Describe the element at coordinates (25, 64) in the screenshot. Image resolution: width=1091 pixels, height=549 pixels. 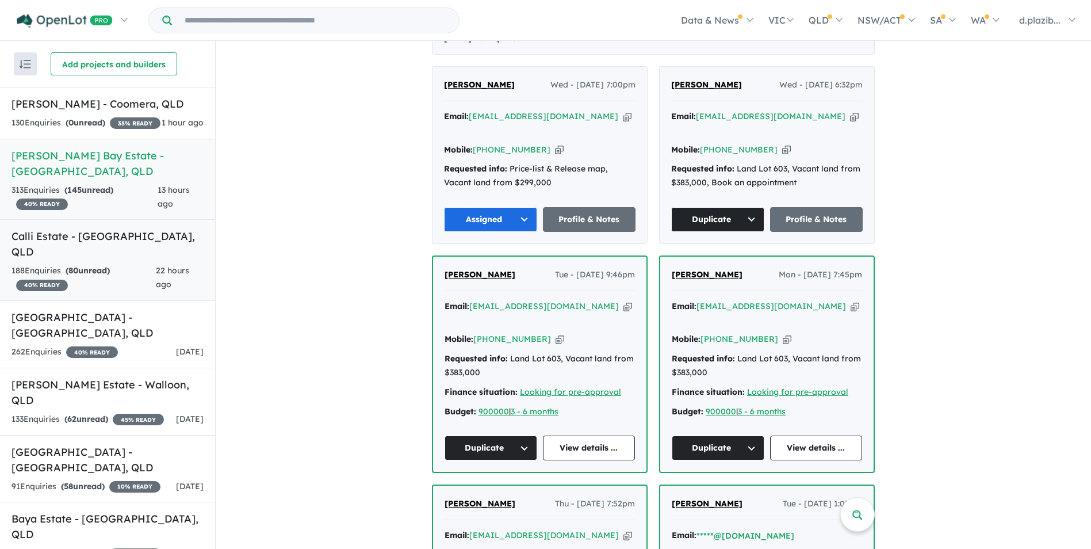
I see `img: sort.svg` at that location.